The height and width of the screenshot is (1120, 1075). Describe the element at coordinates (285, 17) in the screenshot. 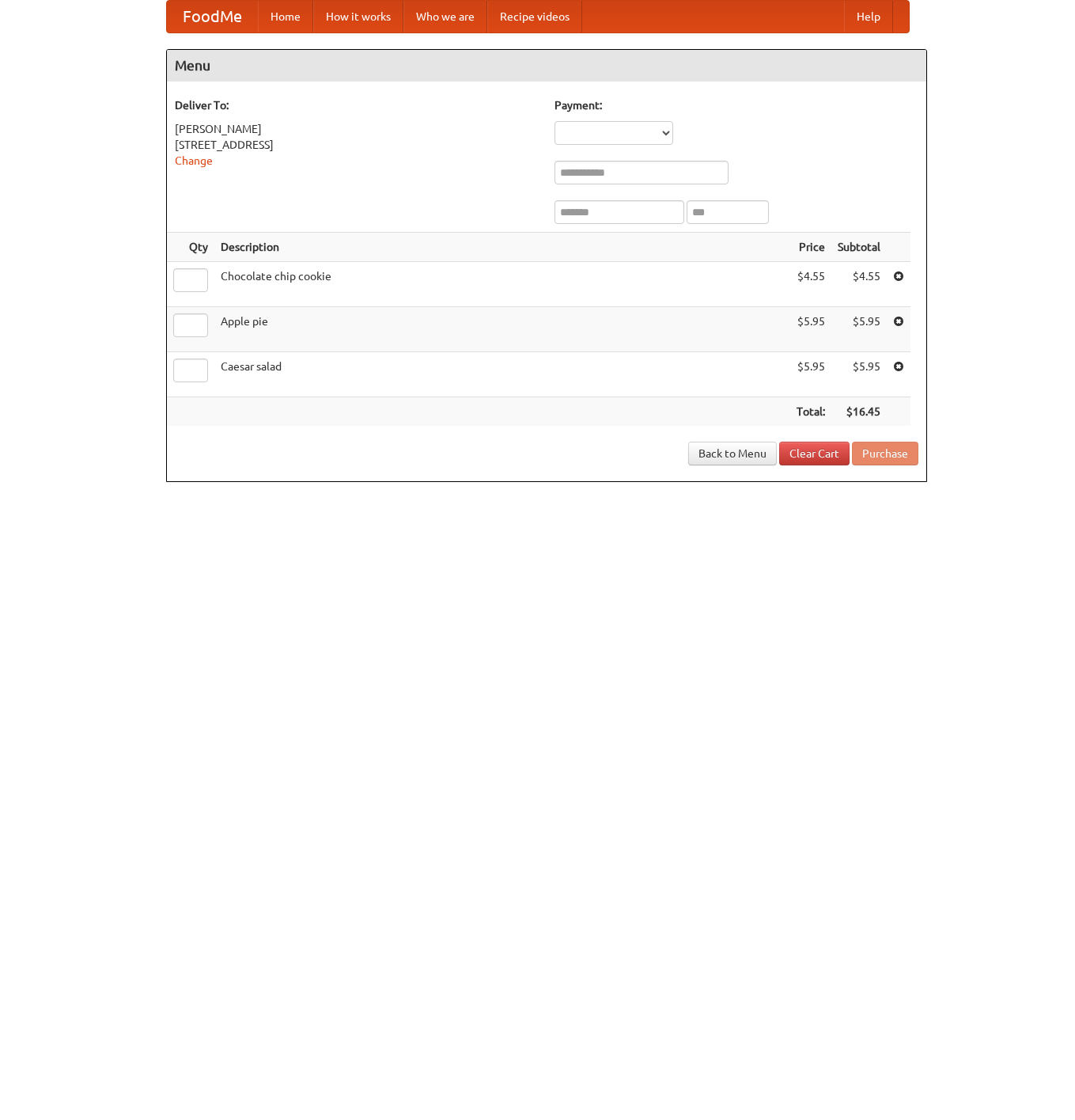

I see `a: Home` at that location.